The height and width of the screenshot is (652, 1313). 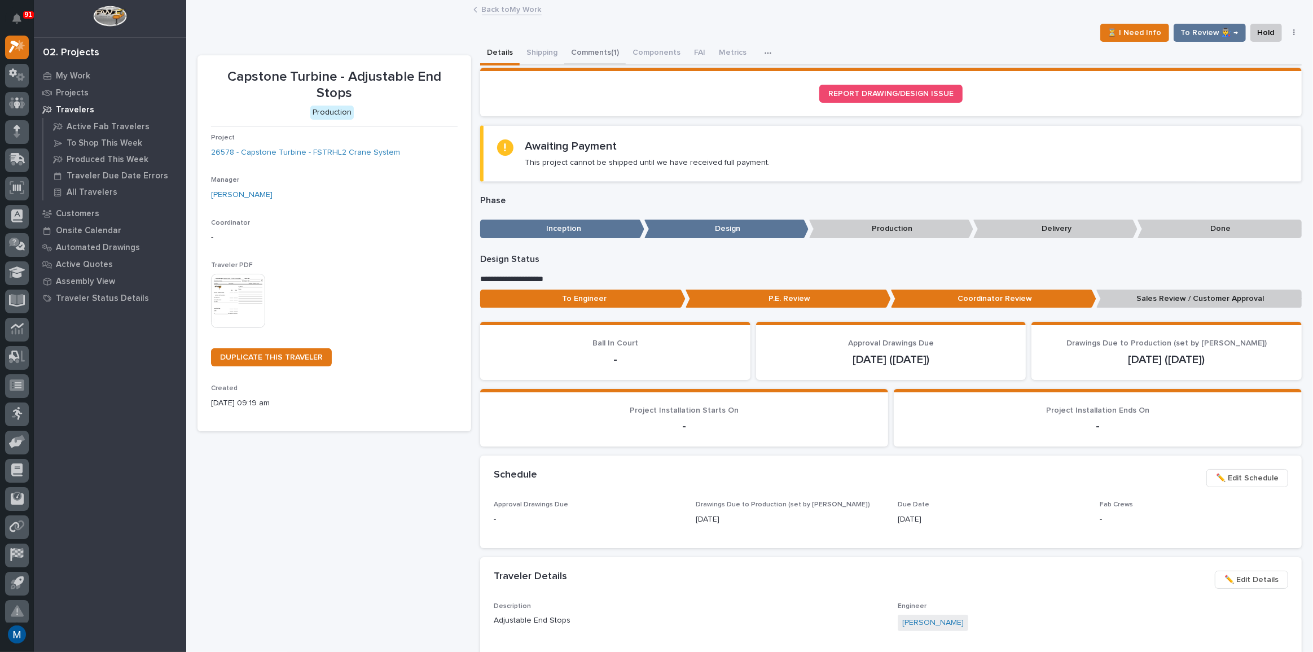 What do you see at coordinates (1267, 33) in the screenshot?
I see `button: Hold` at bounding box center [1267, 33].